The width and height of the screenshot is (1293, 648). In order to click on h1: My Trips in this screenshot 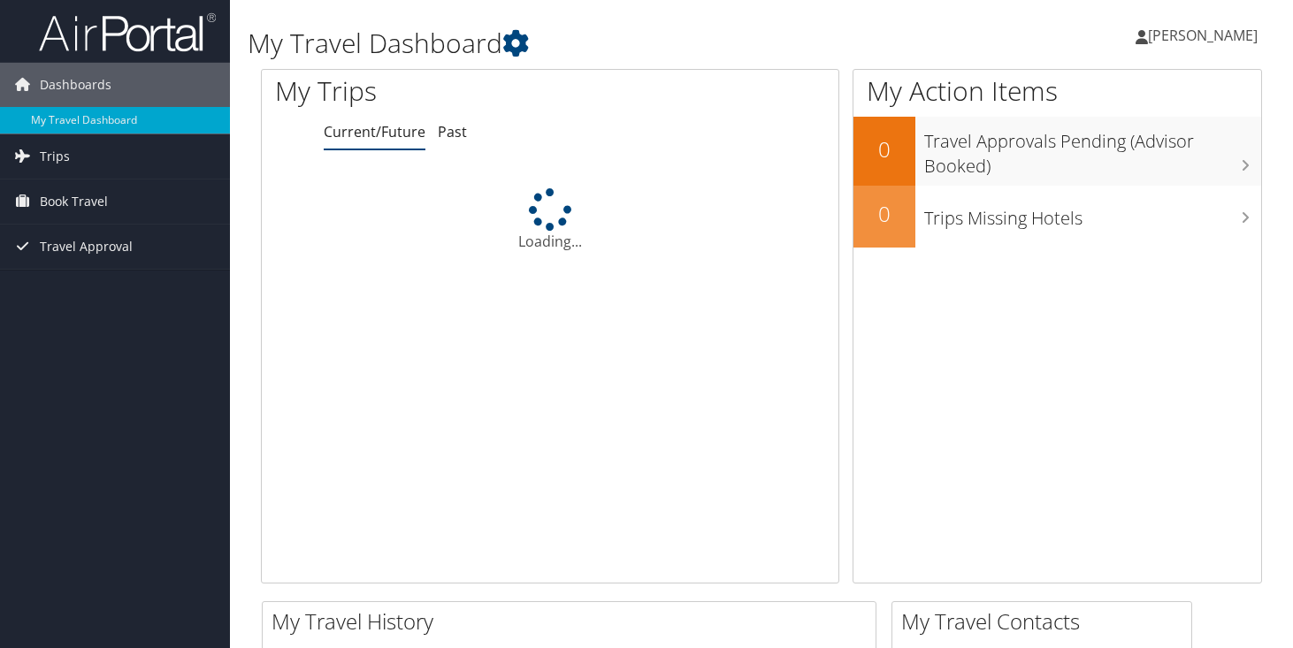, I will do `click(430, 91)`.